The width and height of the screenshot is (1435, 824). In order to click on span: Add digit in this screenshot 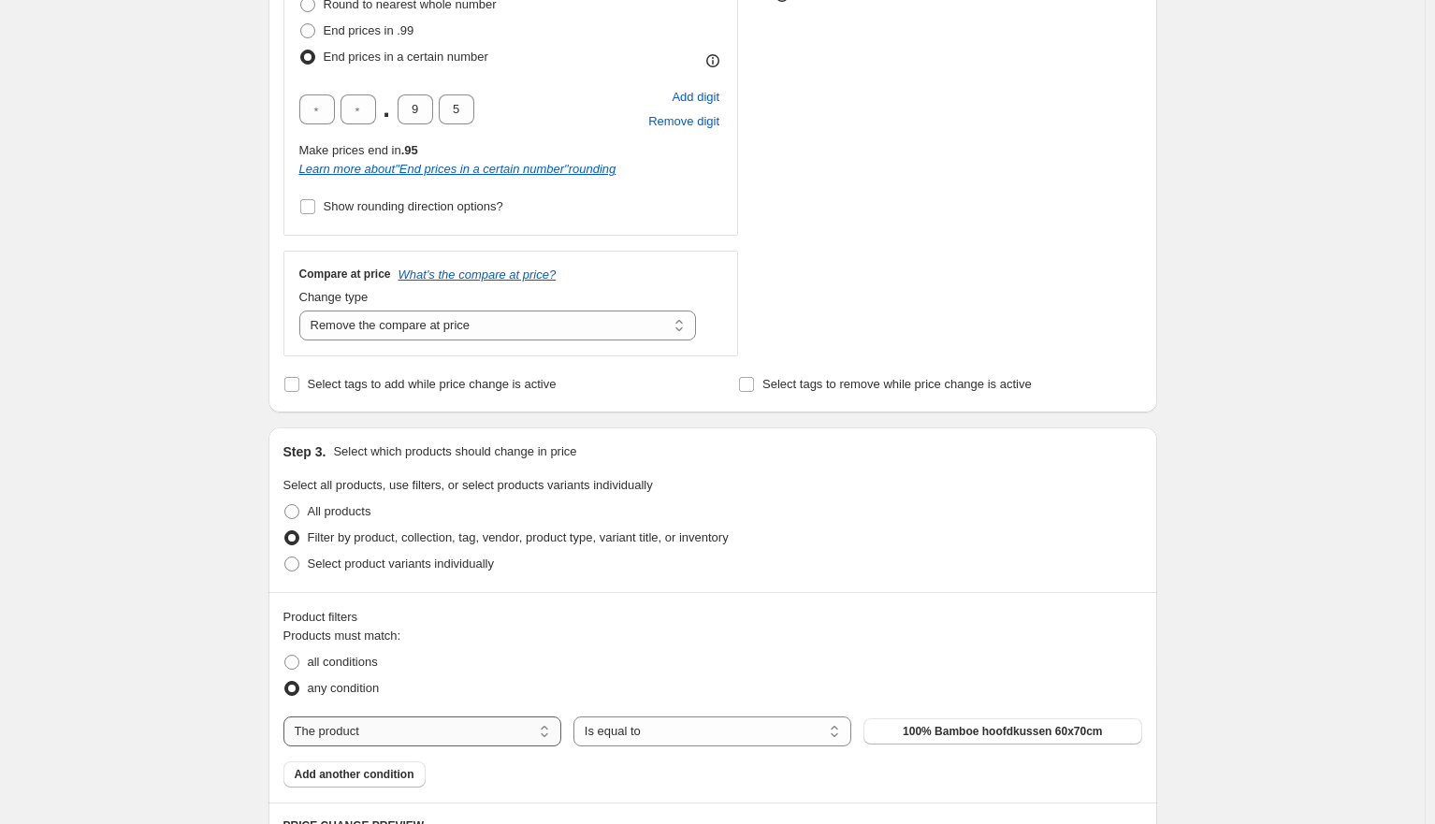, I will do `click(695, 97)`.